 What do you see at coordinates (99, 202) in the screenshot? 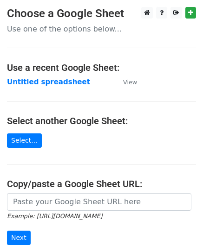
I see `input: Paste your Google Sheet URL here` at bounding box center [99, 202].